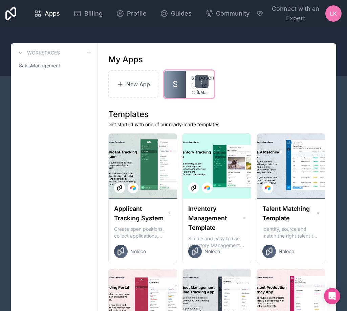  What do you see at coordinates (38, 53) in the screenshot?
I see `a: Workspaces` at bounding box center [38, 53].